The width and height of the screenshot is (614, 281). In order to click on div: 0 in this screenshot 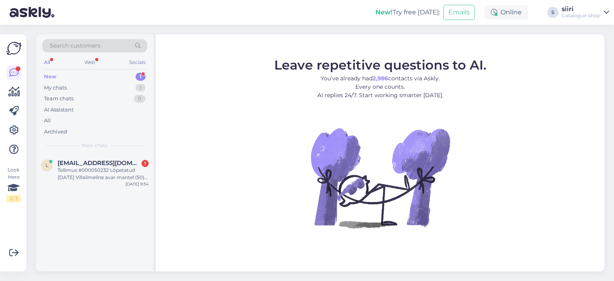, I will do `click(140, 99)`.